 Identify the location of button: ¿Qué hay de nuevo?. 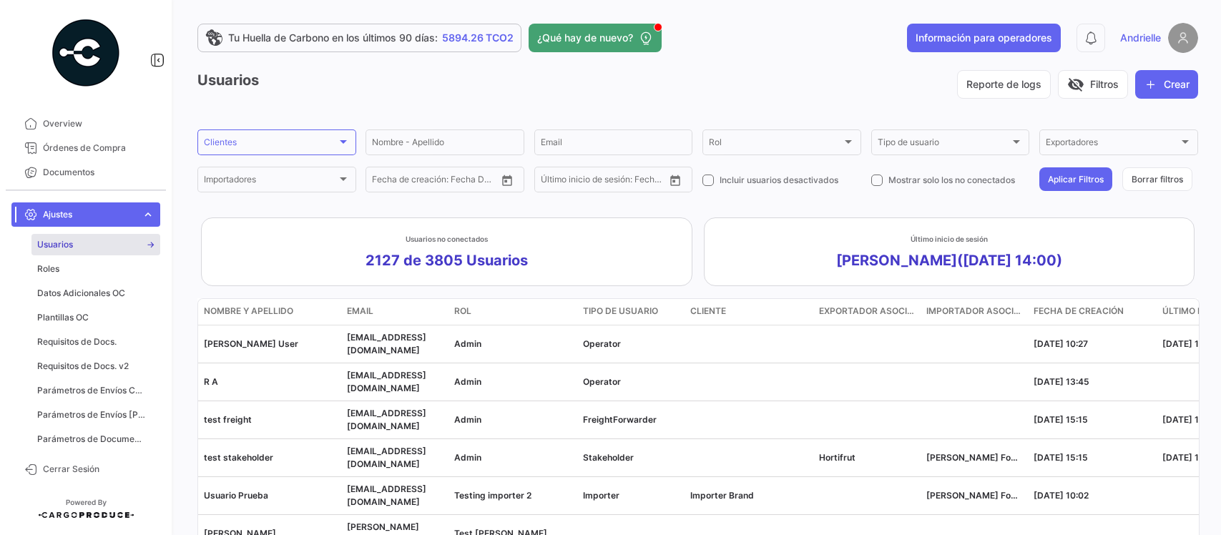
(595, 38).